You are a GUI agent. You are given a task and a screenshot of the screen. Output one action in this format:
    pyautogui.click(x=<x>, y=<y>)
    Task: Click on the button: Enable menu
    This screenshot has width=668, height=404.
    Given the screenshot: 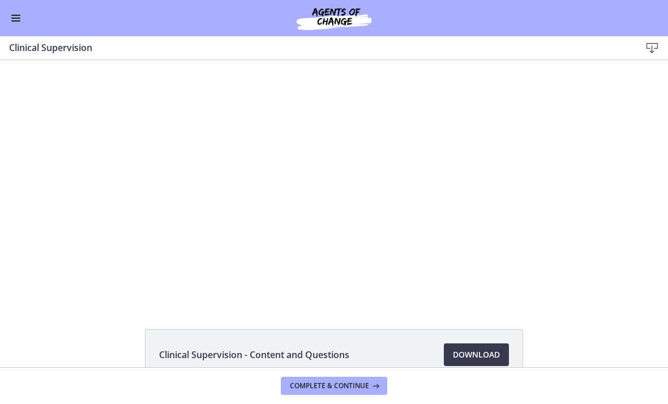 What is the action you would take?
    pyautogui.click(x=16, y=18)
    